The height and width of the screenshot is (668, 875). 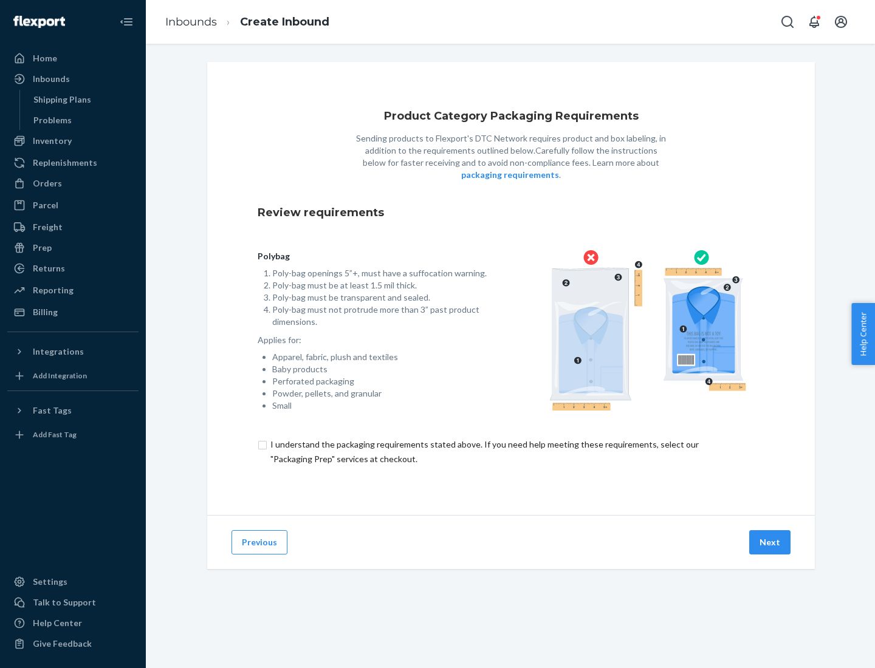 I want to click on a: Returns, so click(x=73, y=269).